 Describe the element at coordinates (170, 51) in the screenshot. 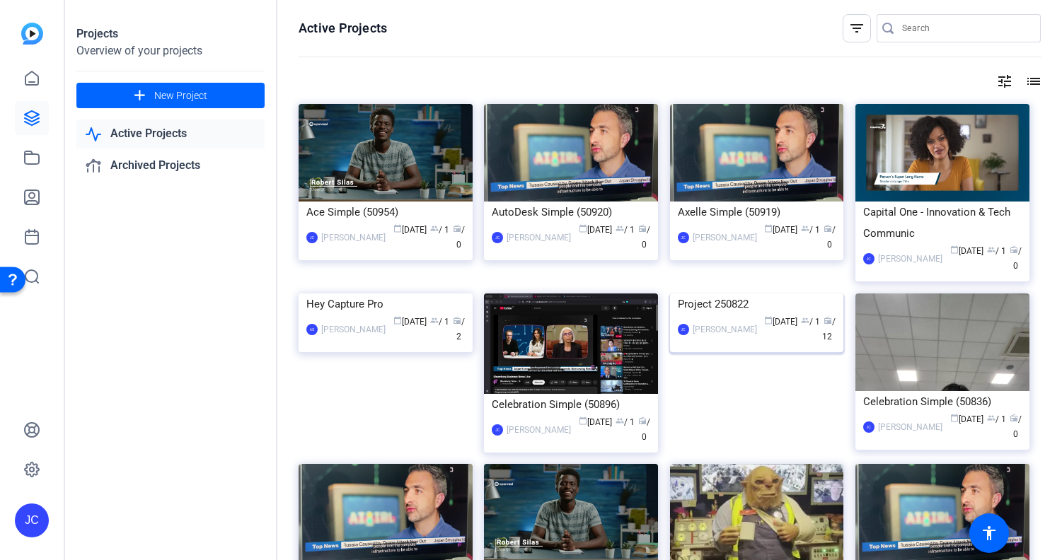

I see `div: Overview of your projects` at that location.